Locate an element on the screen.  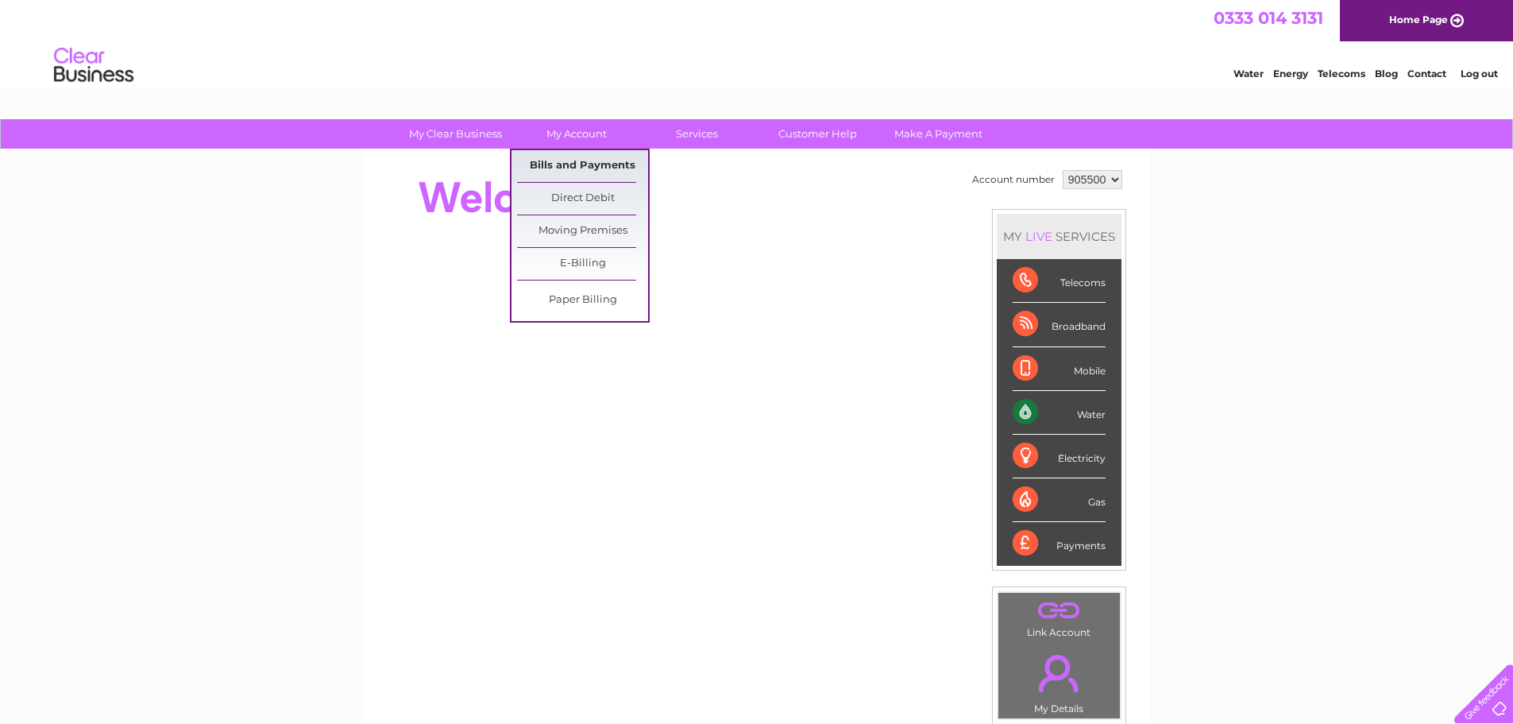
td: Link Account is located at coordinates (1059, 616).